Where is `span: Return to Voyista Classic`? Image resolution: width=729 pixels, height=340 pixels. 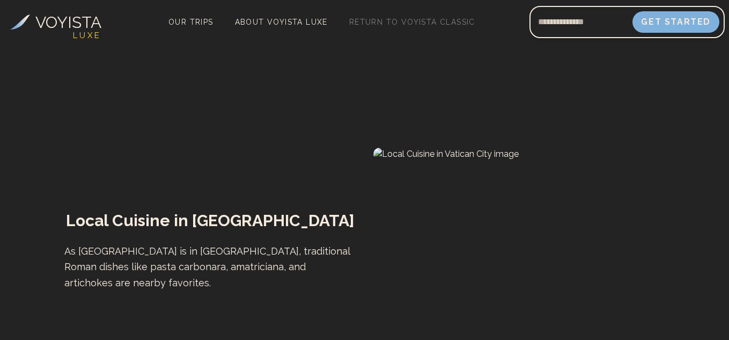
span: Return to Voyista Classic is located at coordinates (412, 22).